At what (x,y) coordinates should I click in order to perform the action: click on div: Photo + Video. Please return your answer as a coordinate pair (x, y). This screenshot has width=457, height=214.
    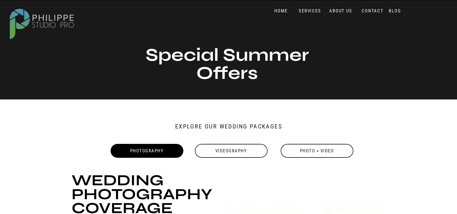
    Looking at the image, I should click on (317, 151).